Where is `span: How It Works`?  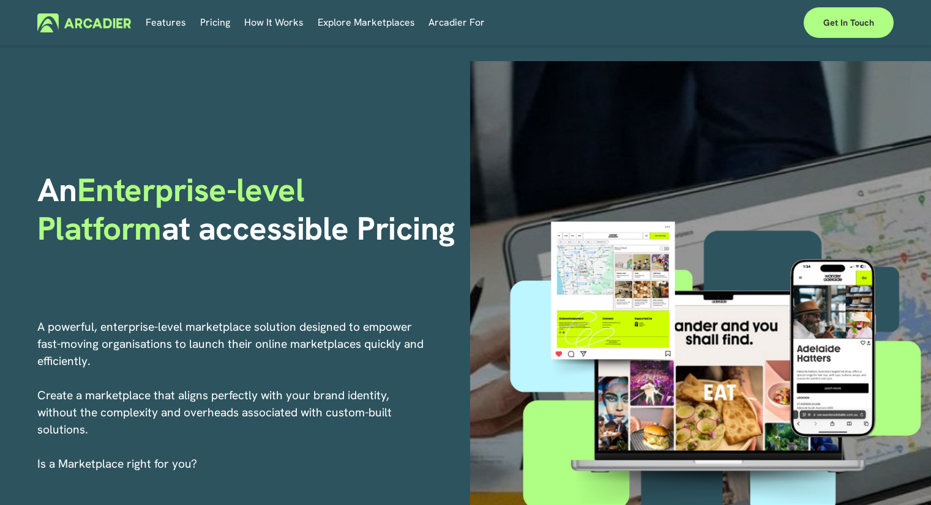 span: How It Works is located at coordinates (274, 23).